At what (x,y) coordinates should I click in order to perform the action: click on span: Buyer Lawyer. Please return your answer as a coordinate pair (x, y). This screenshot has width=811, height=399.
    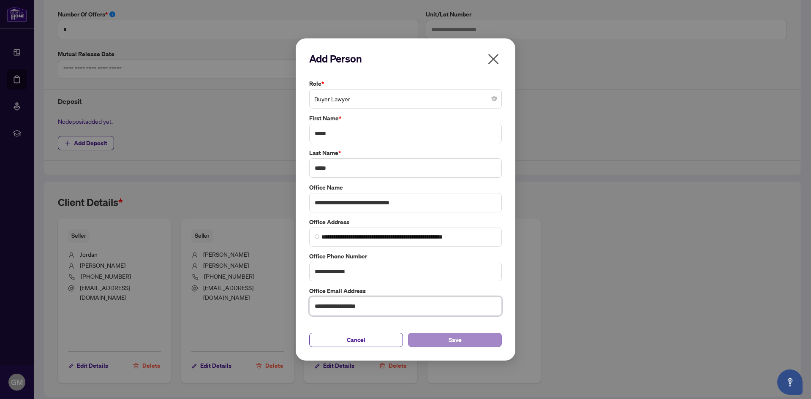
    Looking at the image, I should click on (406, 99).